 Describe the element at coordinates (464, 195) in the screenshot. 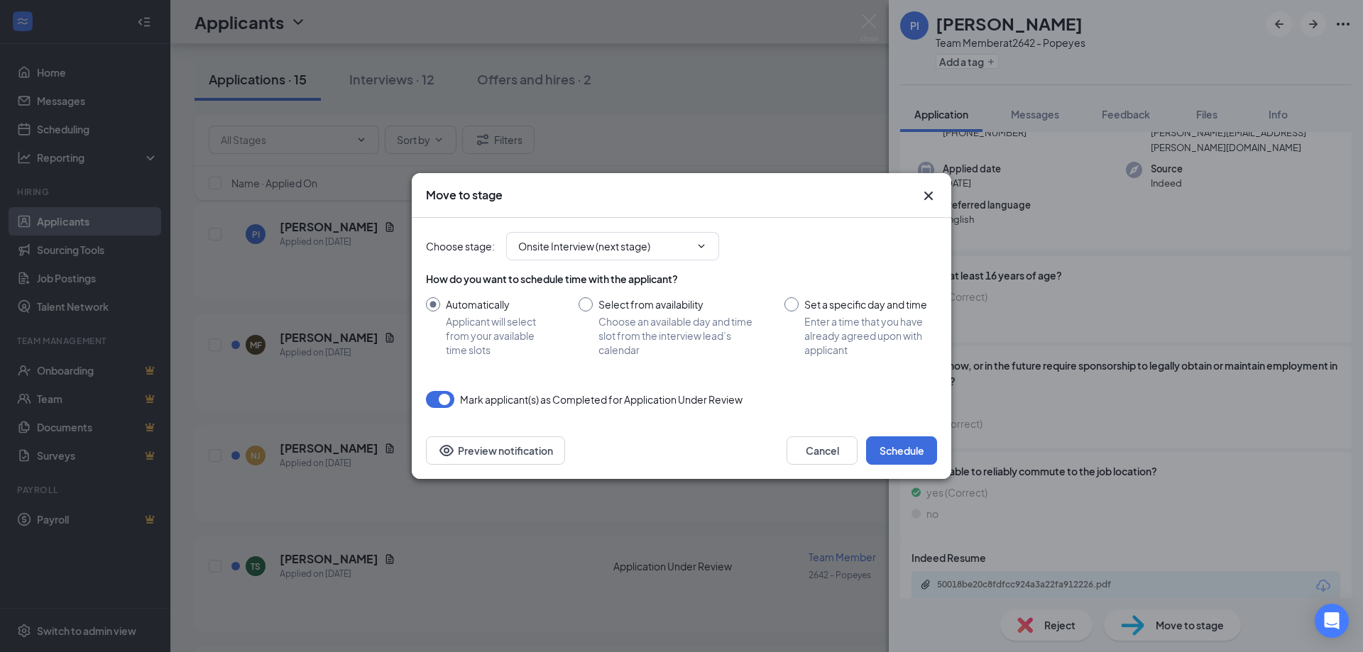

I see `h3: Move to stage` at that location.